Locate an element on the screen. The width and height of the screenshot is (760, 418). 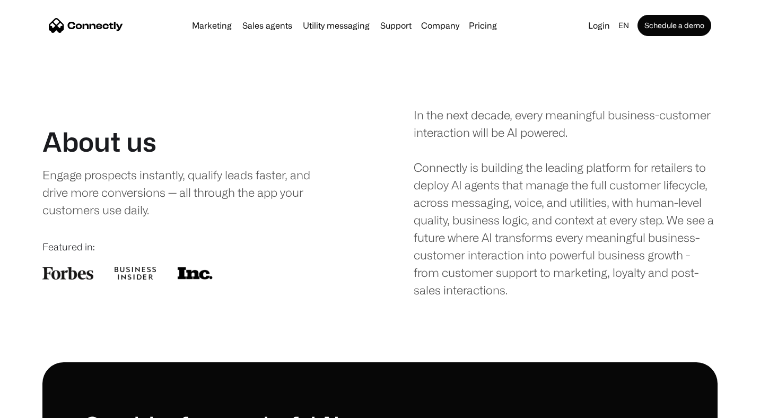
a: Marketing is located at coordinates (212, 25).